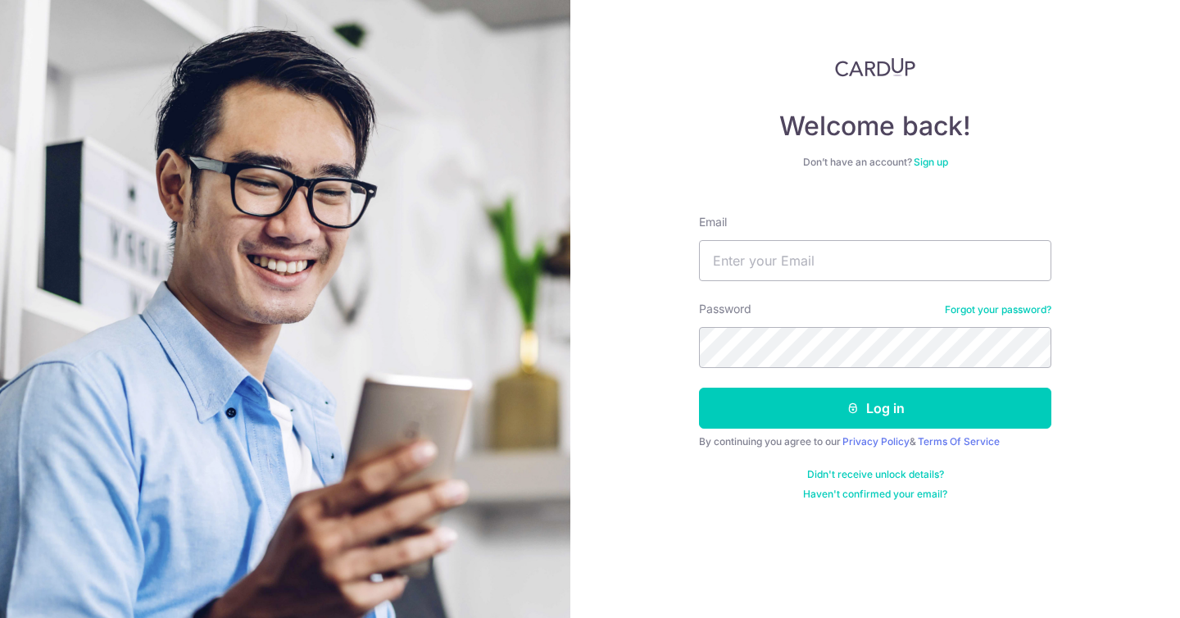 The height and width of the screenshot is (618, 1180). I want to click on div: Don’t have an account?, so click(875, 162).